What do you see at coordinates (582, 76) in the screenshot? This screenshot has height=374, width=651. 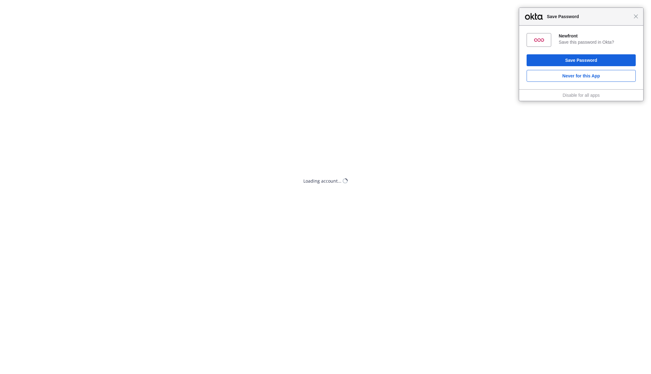 I see `button: Never for this App` at bounding box center [582, 76].